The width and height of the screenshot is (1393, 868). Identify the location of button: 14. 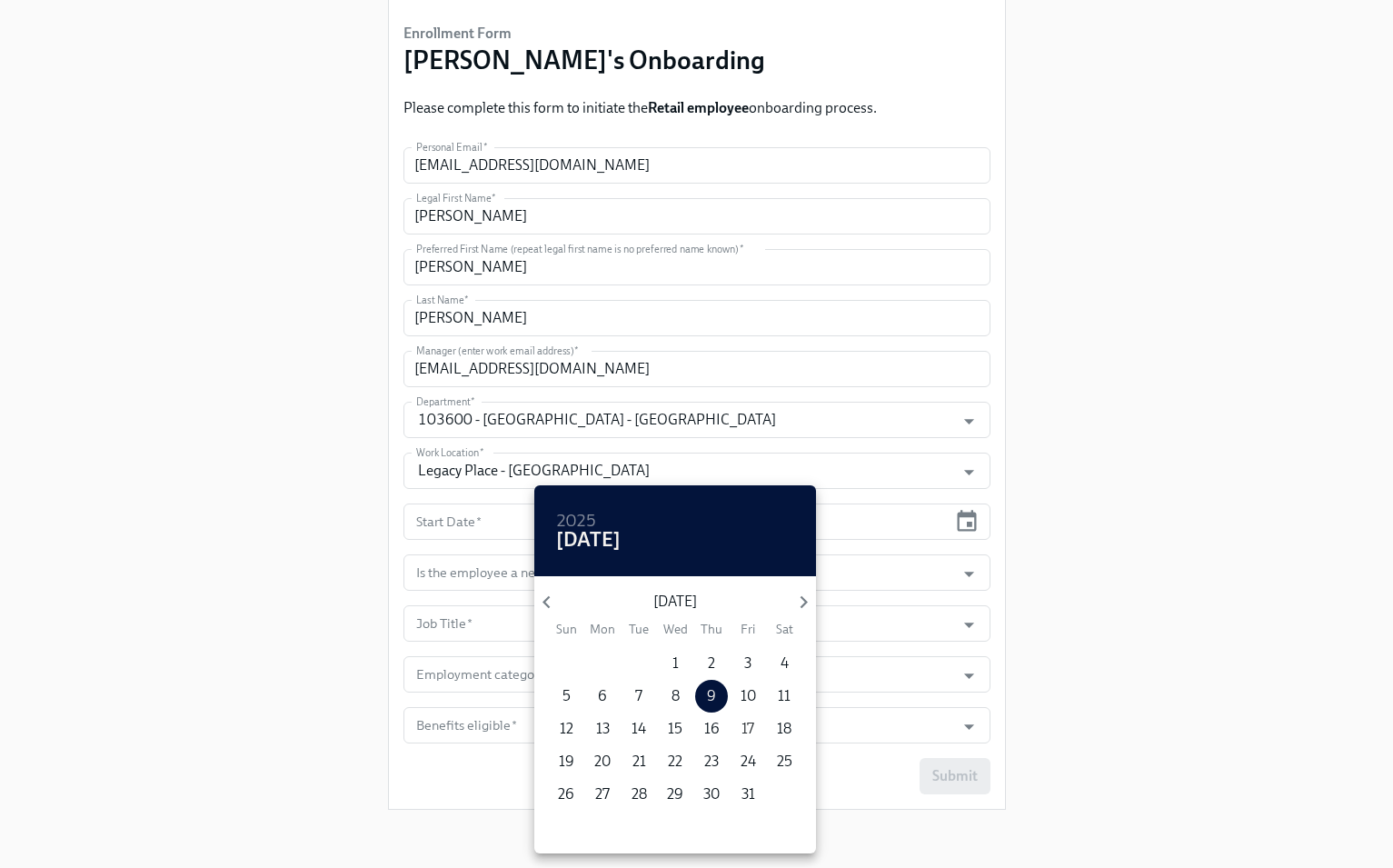
(639, 729).